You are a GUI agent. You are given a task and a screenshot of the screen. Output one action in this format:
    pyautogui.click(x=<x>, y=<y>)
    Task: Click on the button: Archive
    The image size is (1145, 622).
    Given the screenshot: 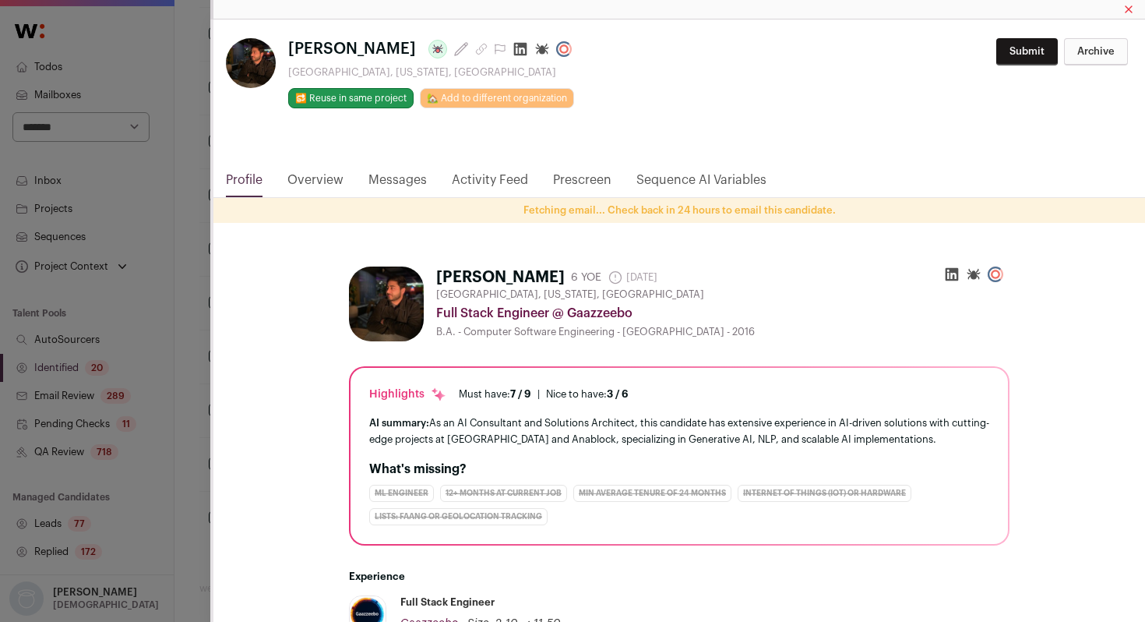 What is the action you would take?
    pyautogui.click(x=1096, y=51)
    